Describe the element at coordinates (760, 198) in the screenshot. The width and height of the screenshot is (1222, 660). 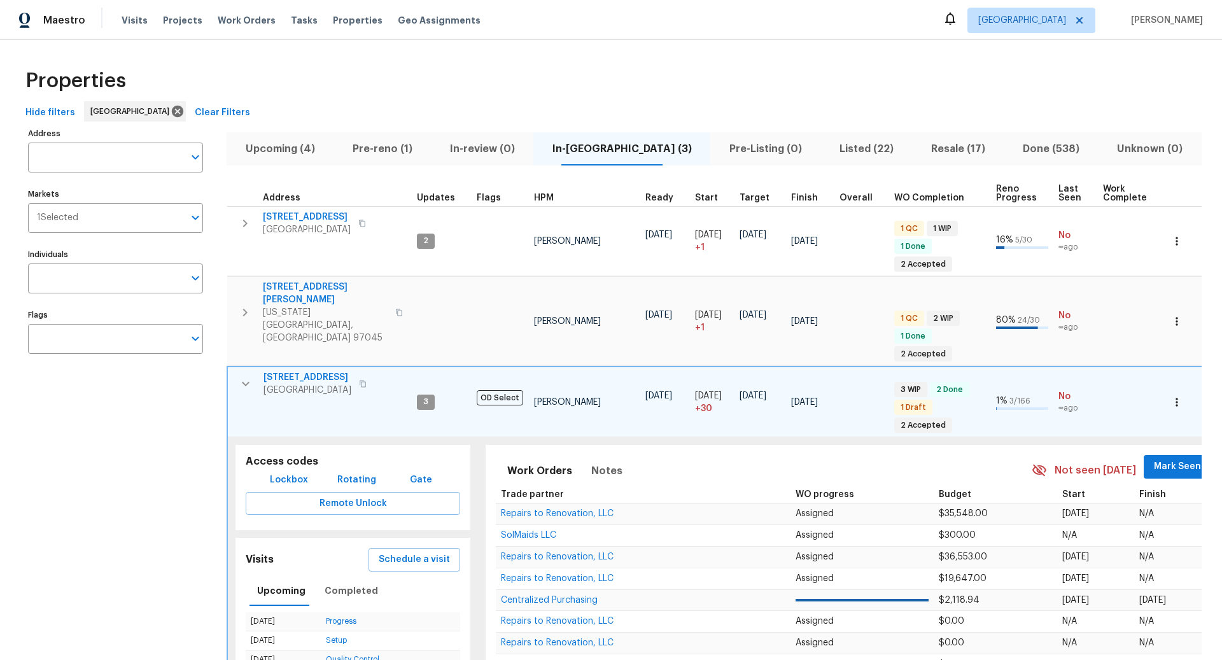
I see `div: Target renovation project end date` at that location.